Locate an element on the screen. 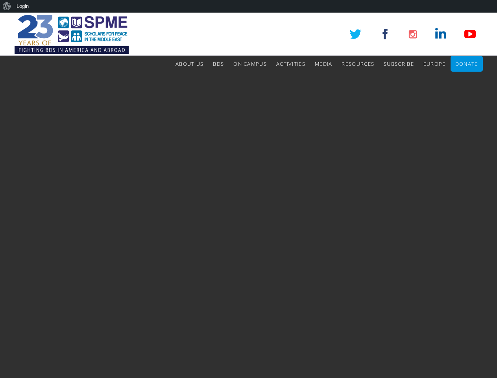 Image resolution: width=497 pixels, height=378 pixels. a: Subscribe is located at coordinates (399, 64).